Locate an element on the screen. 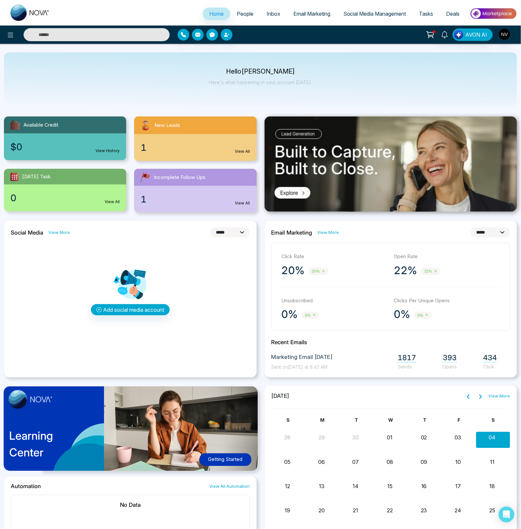  span: F is located at coordinates (459, 420).